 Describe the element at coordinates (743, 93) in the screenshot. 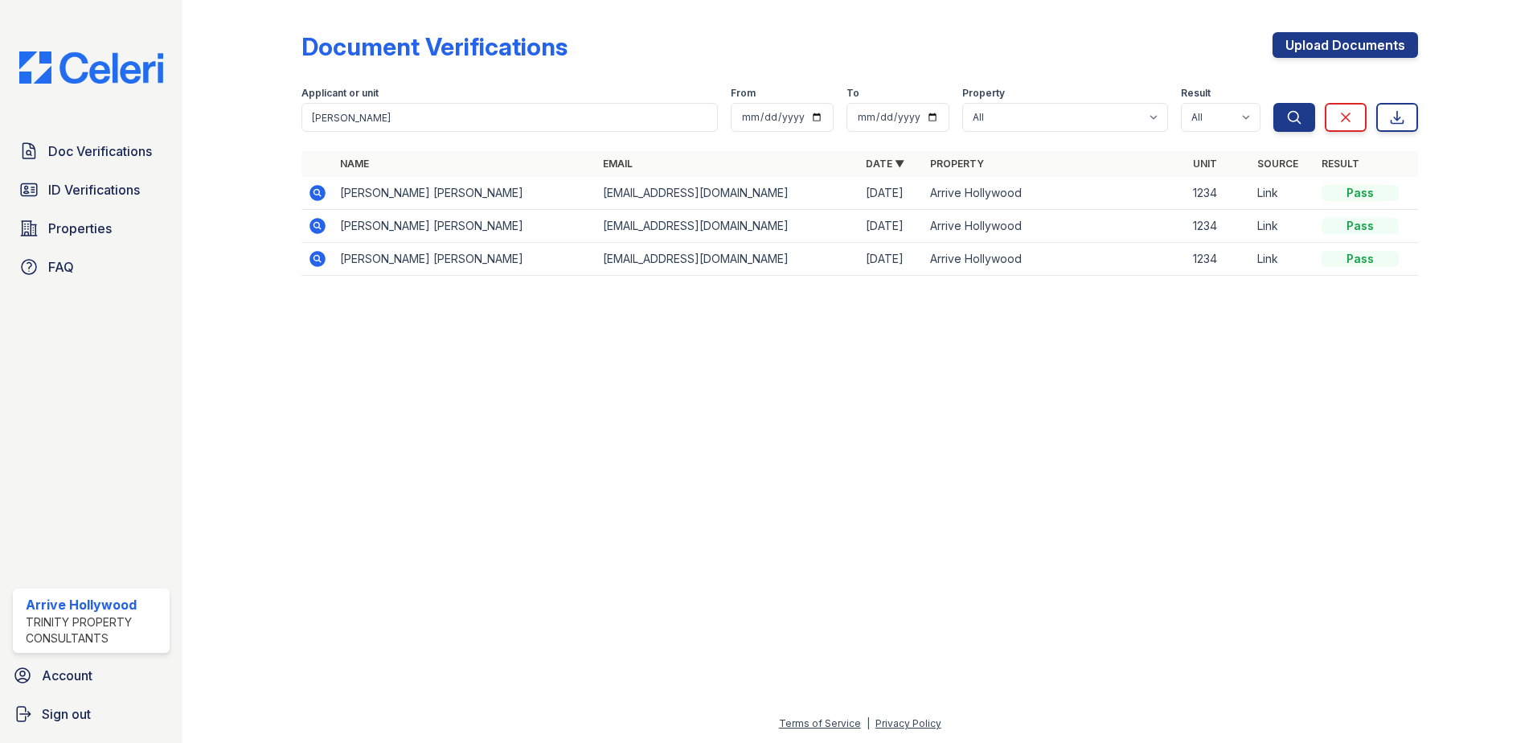

I see `label: From` at that location.